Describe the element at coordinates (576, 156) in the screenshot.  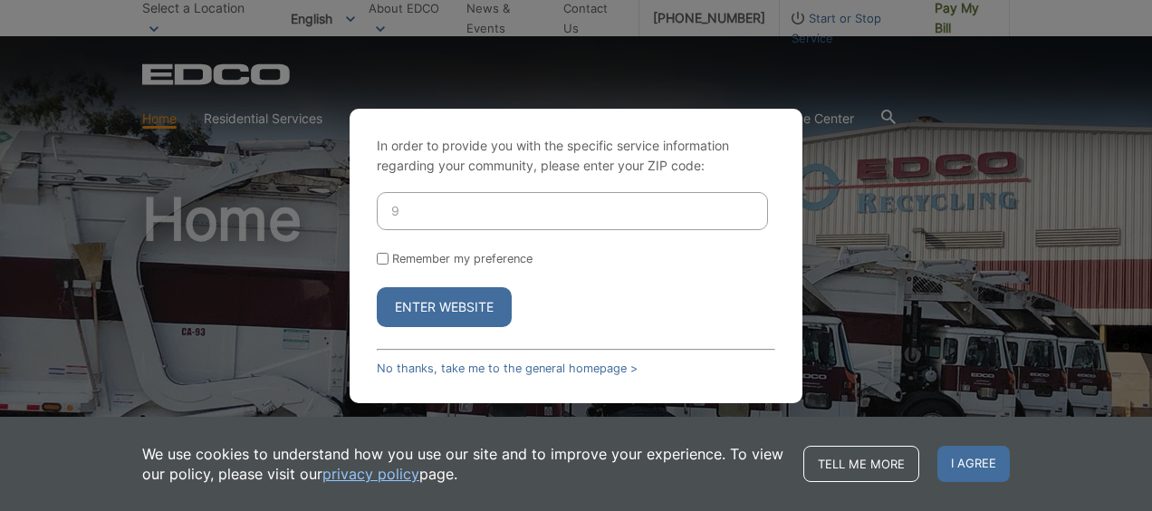
I see `p: In order to provide you with the specific service information regarding your community, please en...` at that location.